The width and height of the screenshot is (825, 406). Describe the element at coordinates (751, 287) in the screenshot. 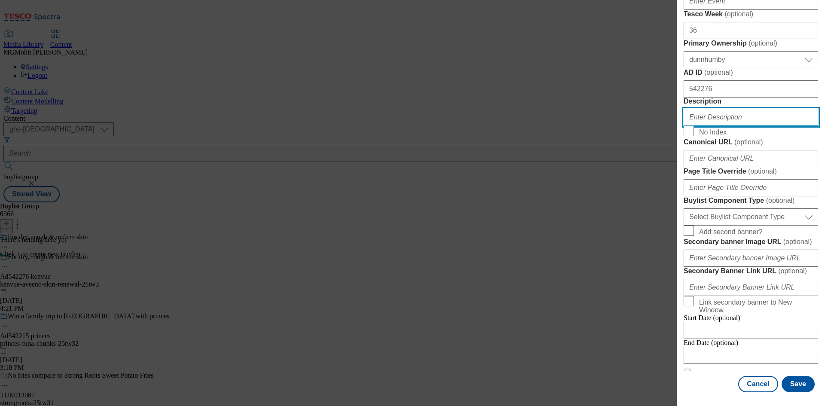

I see `input: Enter Secondary Banner Link URL` at that location.